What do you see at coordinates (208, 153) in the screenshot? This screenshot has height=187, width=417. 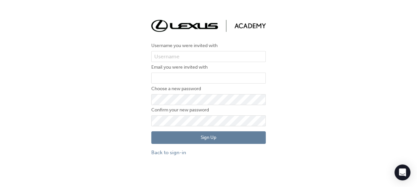 I see `a: Back to sign-in` at bounding box center [208, 153].